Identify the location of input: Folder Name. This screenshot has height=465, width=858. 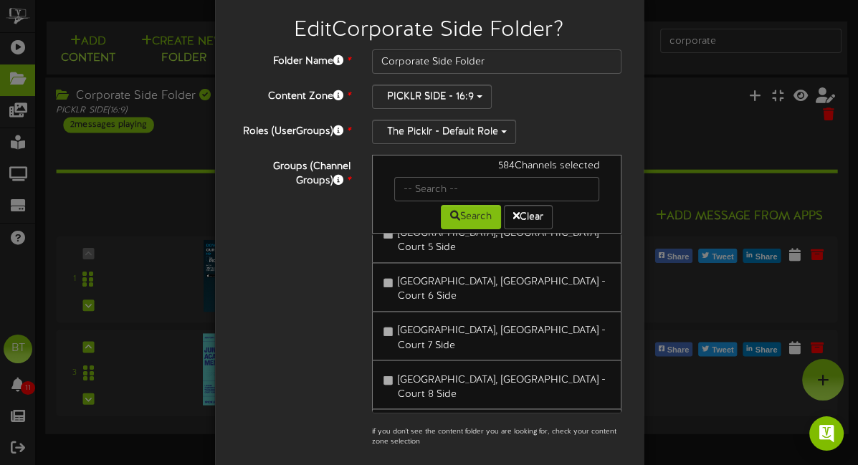
(497, 62).